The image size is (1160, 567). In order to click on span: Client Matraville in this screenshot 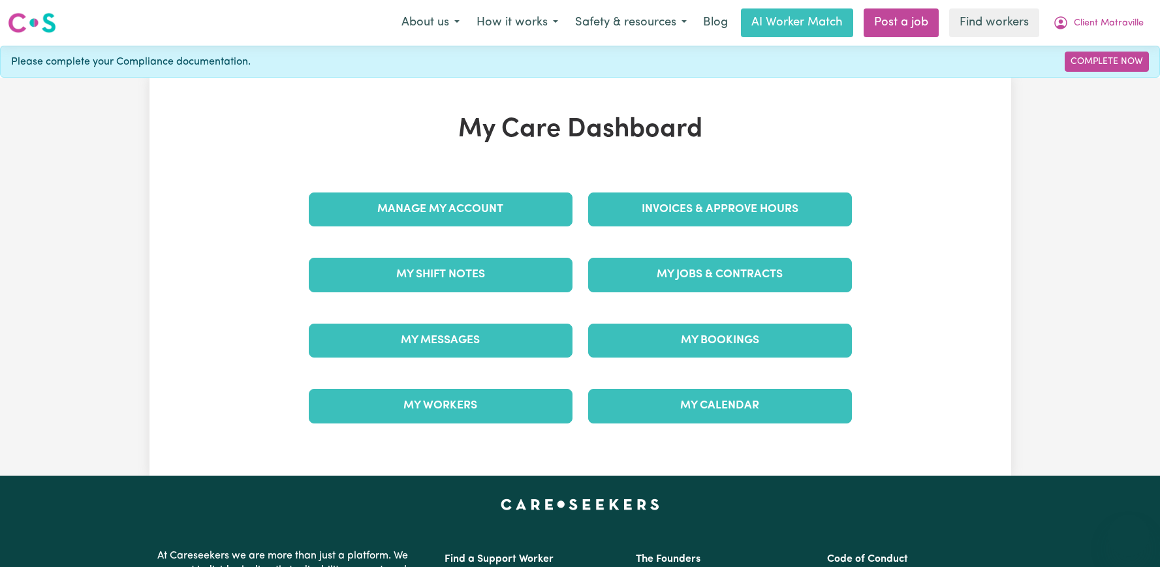, I will do `click(1109, 24)`.